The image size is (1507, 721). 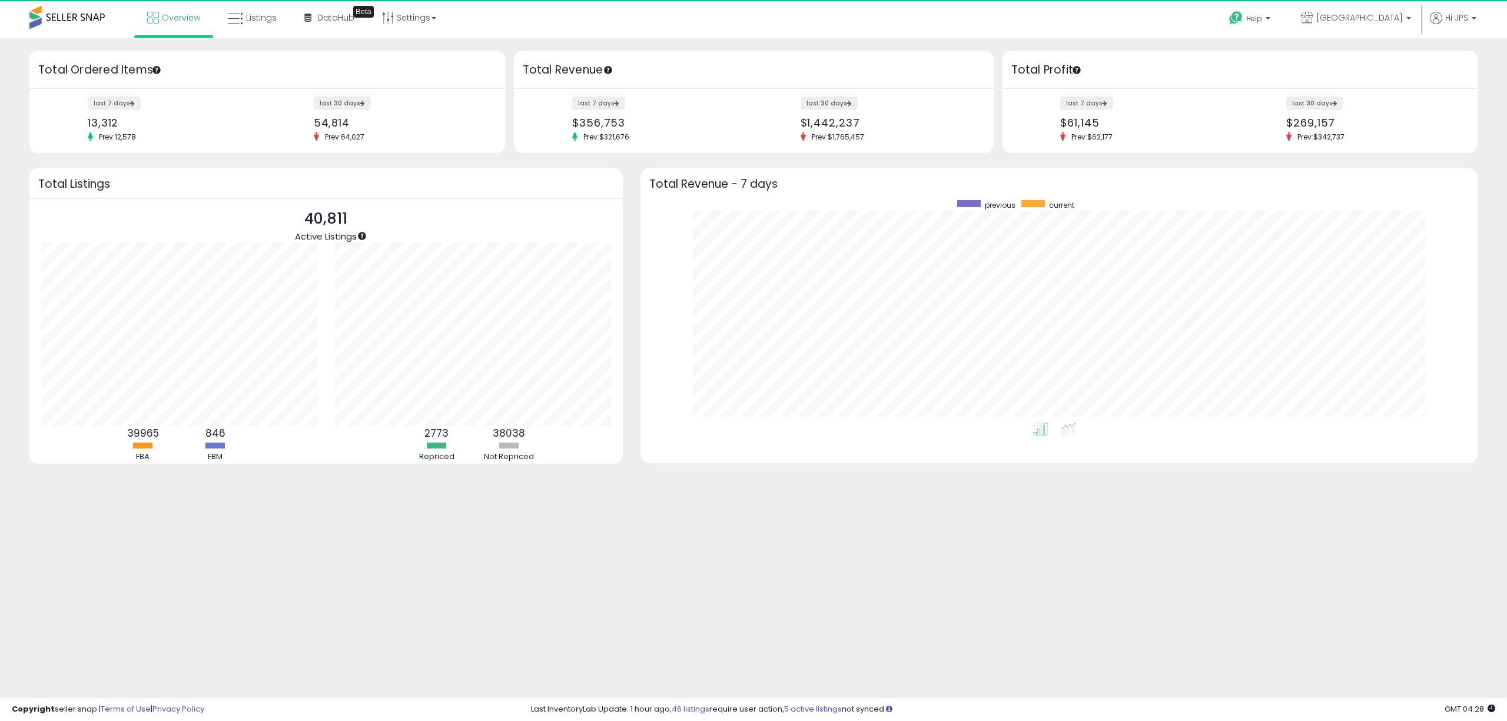 I want to click on span: Active Listings, so click(x=326, y=236).